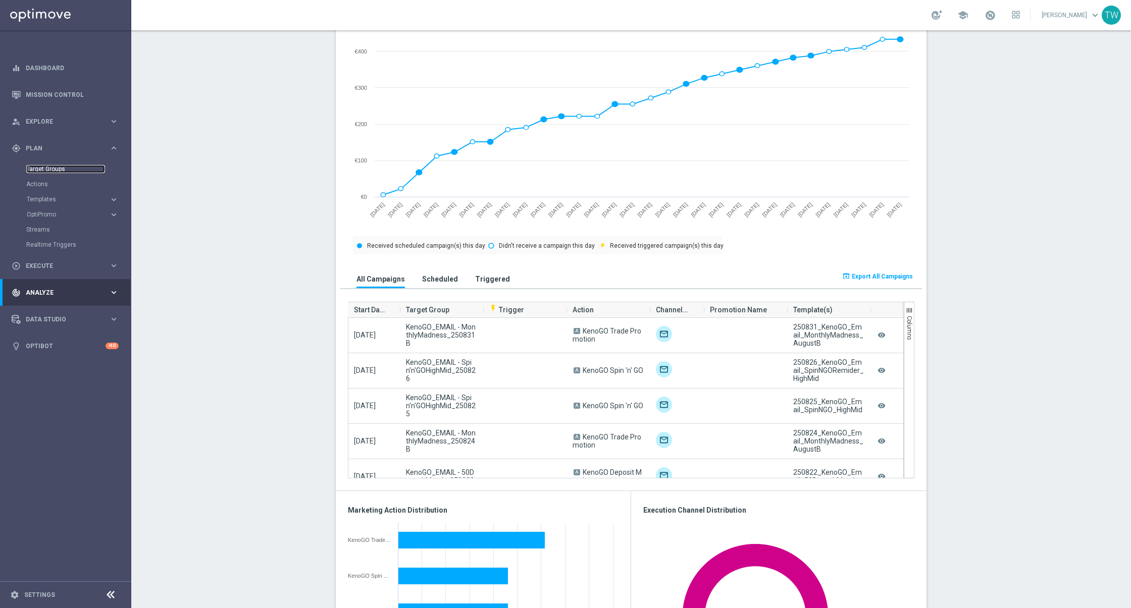 The width and height of the screenshot is (1131, 608). Describe the element at coordinates (828, 371) in the screenshot. I see `div: 250826_KenoGO_Email_SpinNGORemider_HighMid` at that location.